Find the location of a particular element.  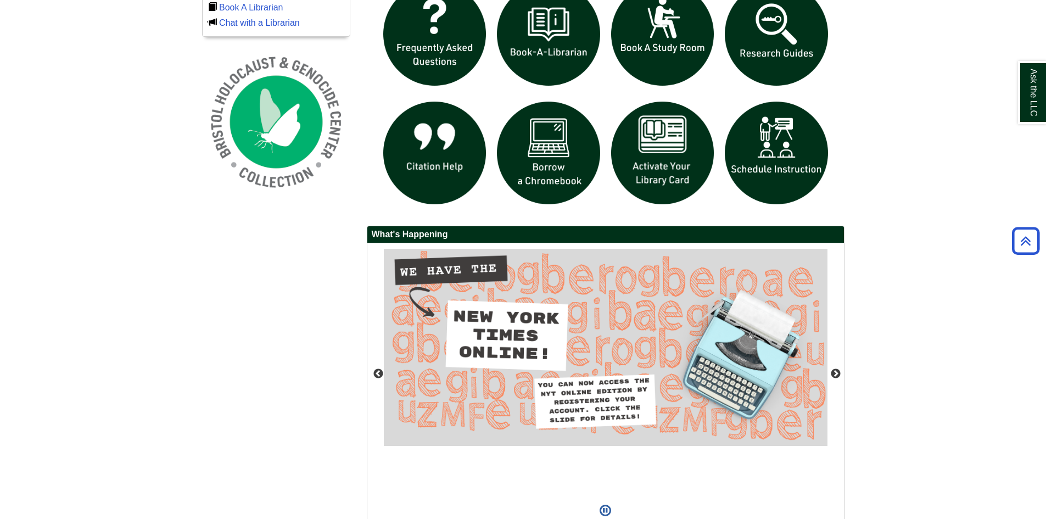

img: Access the New York Times online edition. is located at coordinates (606, 347).